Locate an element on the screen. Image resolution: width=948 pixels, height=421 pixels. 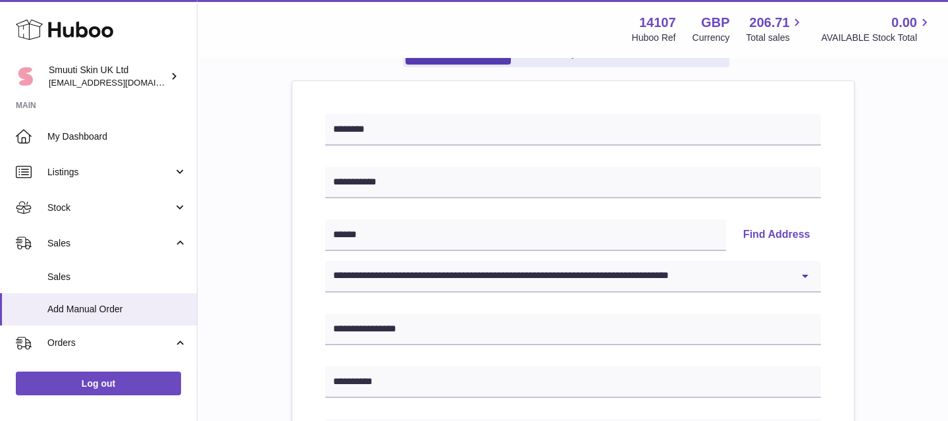
button: Find Address is located at coordinates (777, 235).